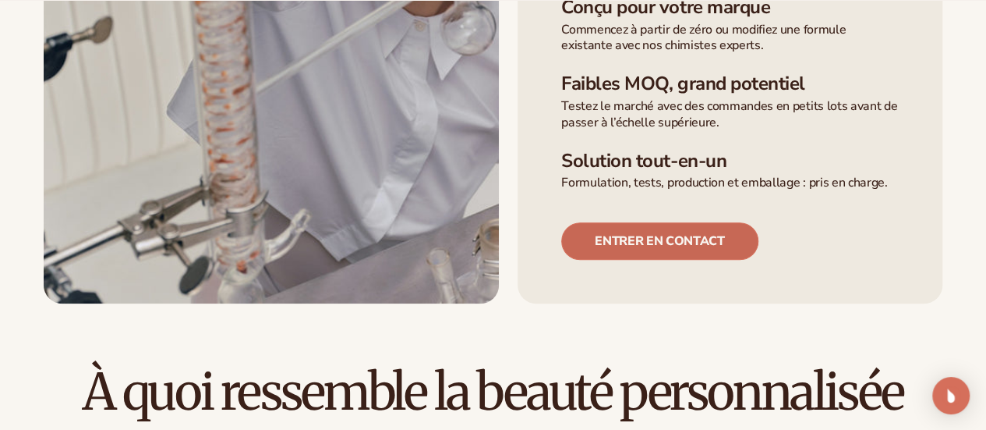  What do you see at coordinates (644, 161) in the screenshot?
I see `font: Solution tout-en-un` at bounding box center [644, 161].